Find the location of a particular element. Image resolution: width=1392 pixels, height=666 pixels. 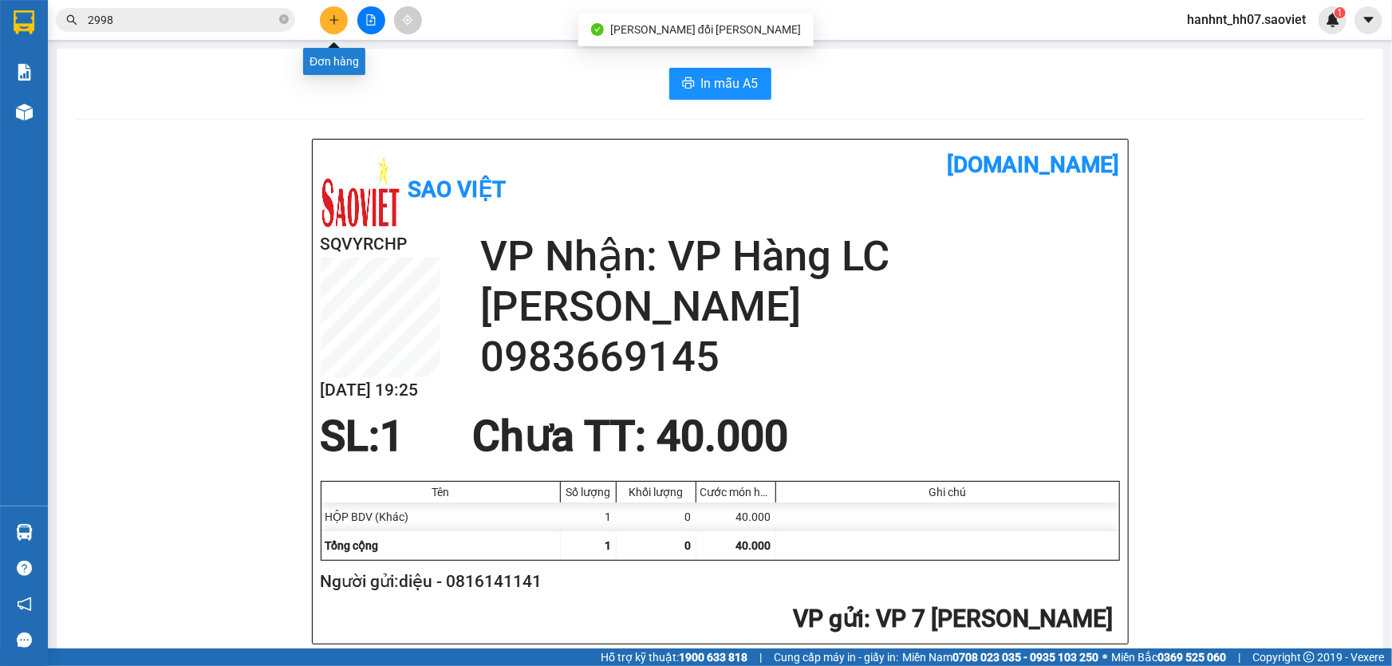

span: check-circle is located at coordinates (597, 30).